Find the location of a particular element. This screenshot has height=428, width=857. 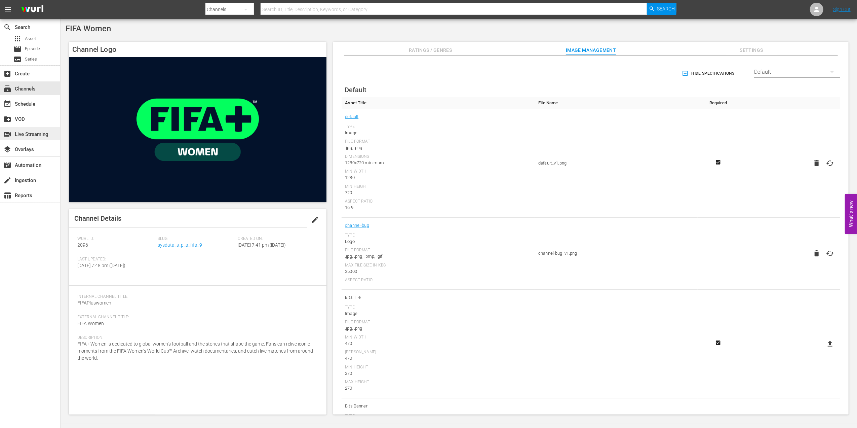

span: Channel Details is located at coordinates (98, 218).